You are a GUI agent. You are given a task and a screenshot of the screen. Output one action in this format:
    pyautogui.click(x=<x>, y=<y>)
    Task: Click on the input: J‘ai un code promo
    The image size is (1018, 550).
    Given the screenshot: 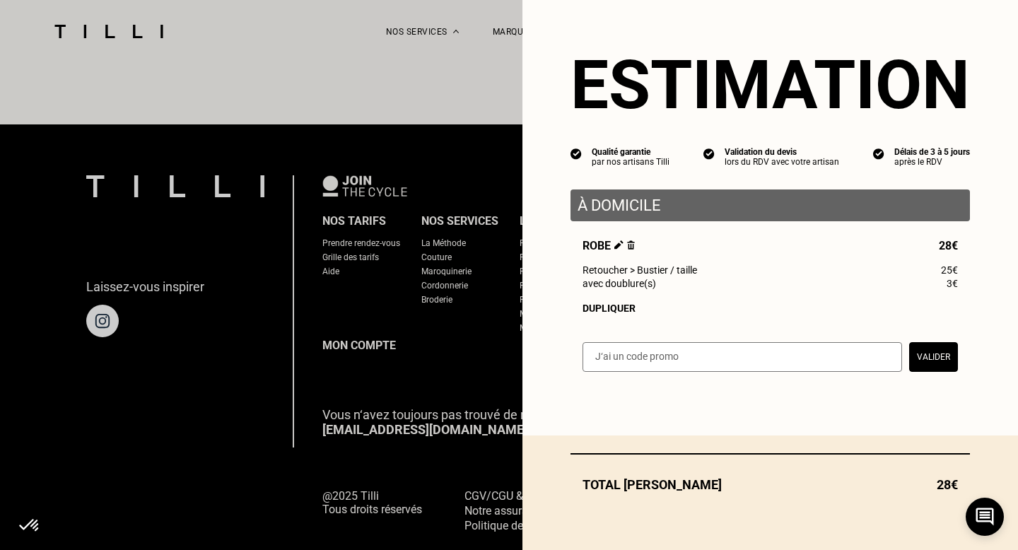 What is the action you would take?
    pyautogui.click(x=742, y=357)
    